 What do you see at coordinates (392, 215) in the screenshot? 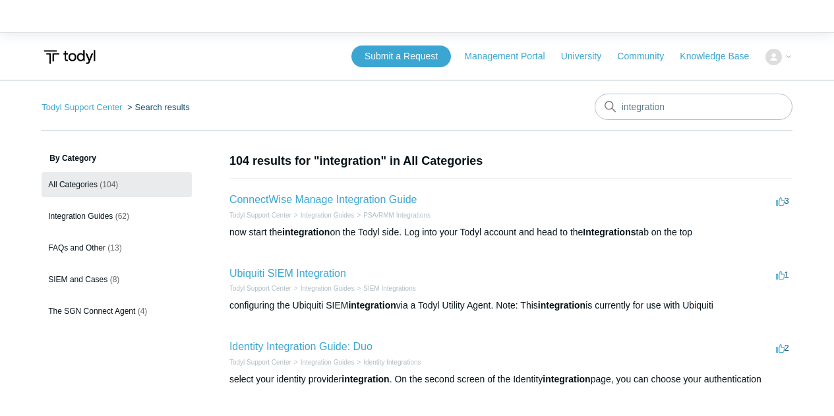
I see `li: PSA/RMM Integrations` at bounding box center [392, 215].